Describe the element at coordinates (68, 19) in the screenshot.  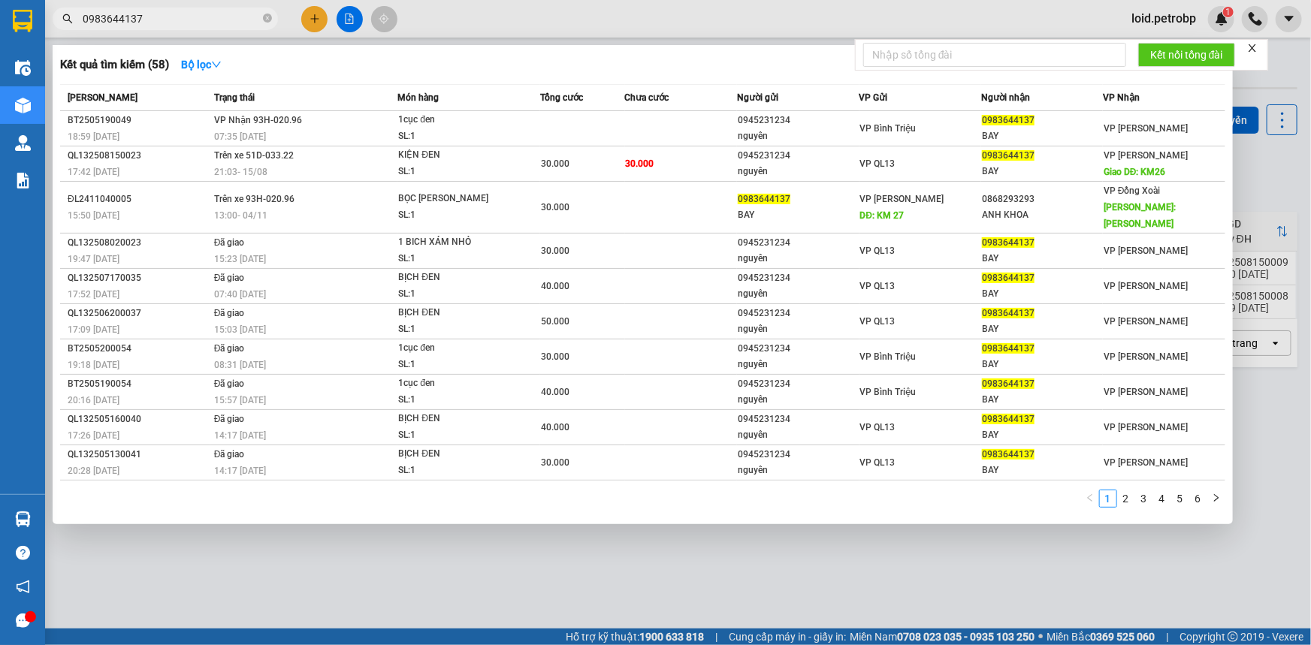
I see `span: search` at that location.